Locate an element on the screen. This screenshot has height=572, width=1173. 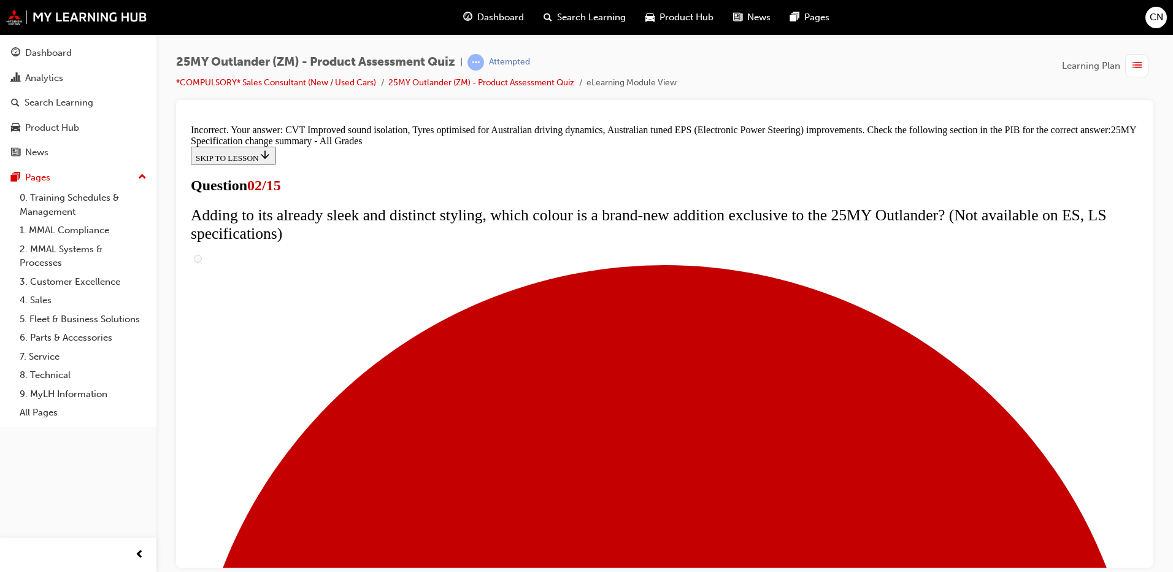
a: Product Hub is located at coordinates (78, 128).